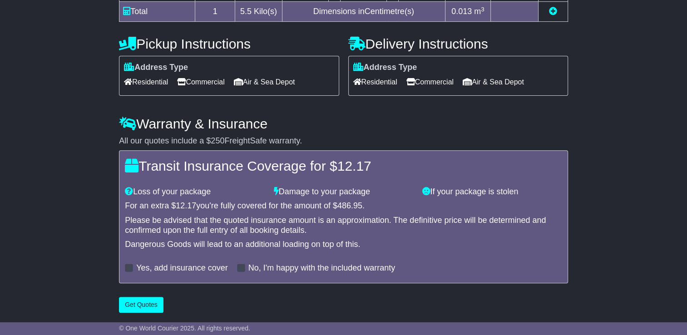 The height and width of the screenshot is (335, 687). Describe the element at coordinates (322, 268) in the screenshot. I see `label: No, I'm happy with the included warranty` at that location.